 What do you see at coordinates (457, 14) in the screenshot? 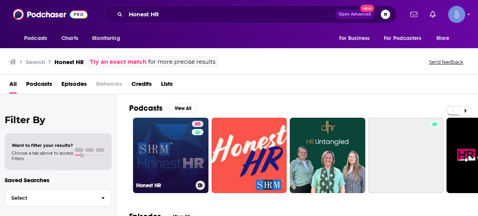
I see `button: Show profile menu` at bounding box center [457, 14].